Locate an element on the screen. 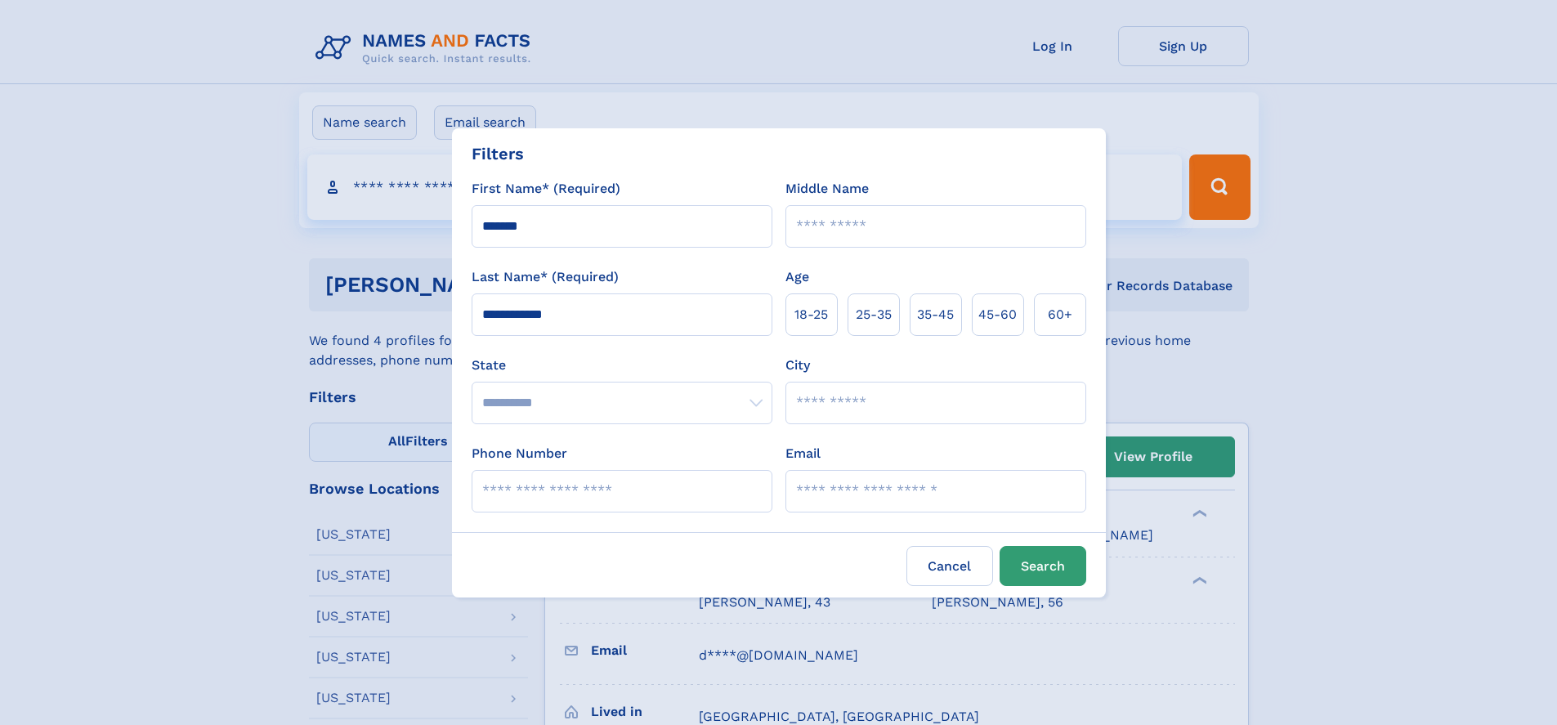 This screenshot has width=1557, height=725. label: Email is located at coordinates (802, 454).